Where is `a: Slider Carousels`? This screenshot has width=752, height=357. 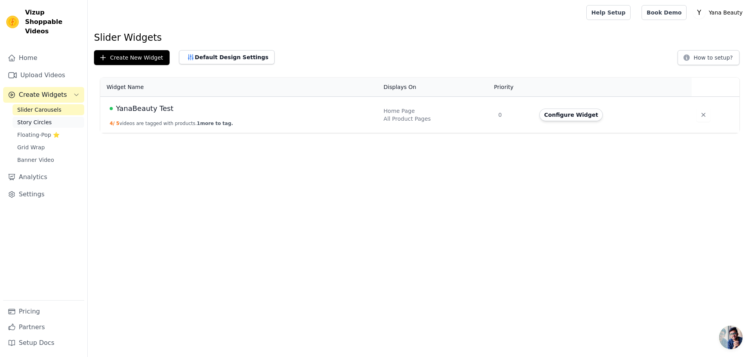
a: Slider Carousels is located at coordinates (48, 110).